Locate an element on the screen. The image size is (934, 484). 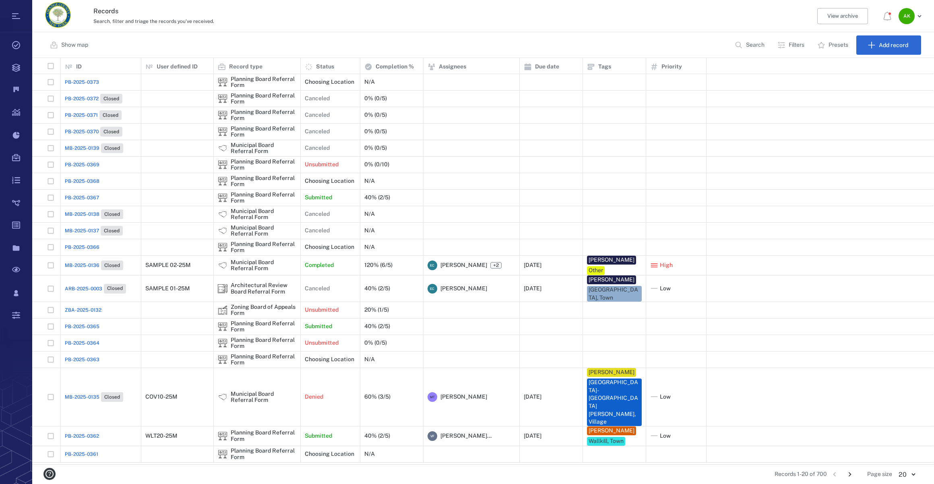
p: Unsubmitted is located at coordinates (322, 310).